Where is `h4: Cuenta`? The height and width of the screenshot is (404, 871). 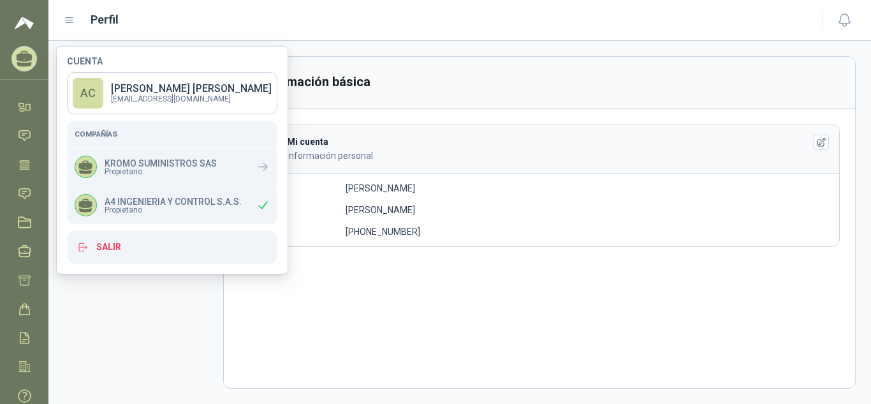 h4: Cuenta is located at coordinates (172, 61).